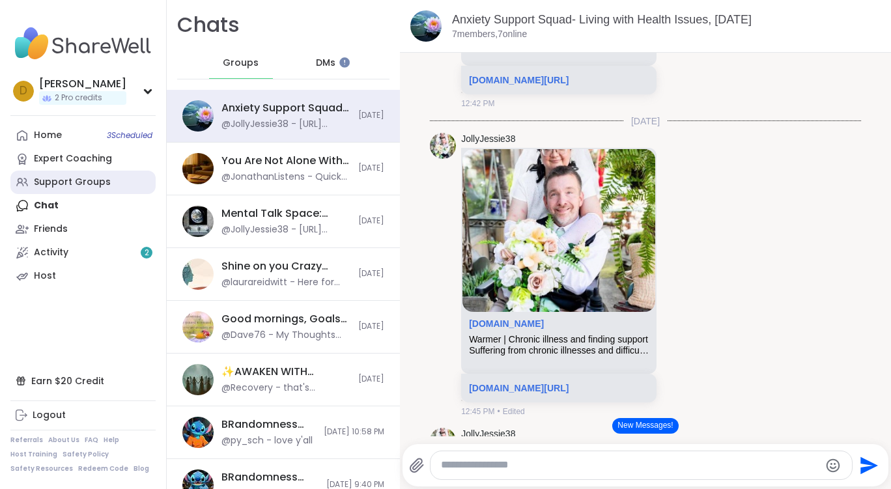  What do you see at coordinates (83, 381) in the screenshot?
I see `div: Earn $20 Credit` at bounding box center [83, 381].